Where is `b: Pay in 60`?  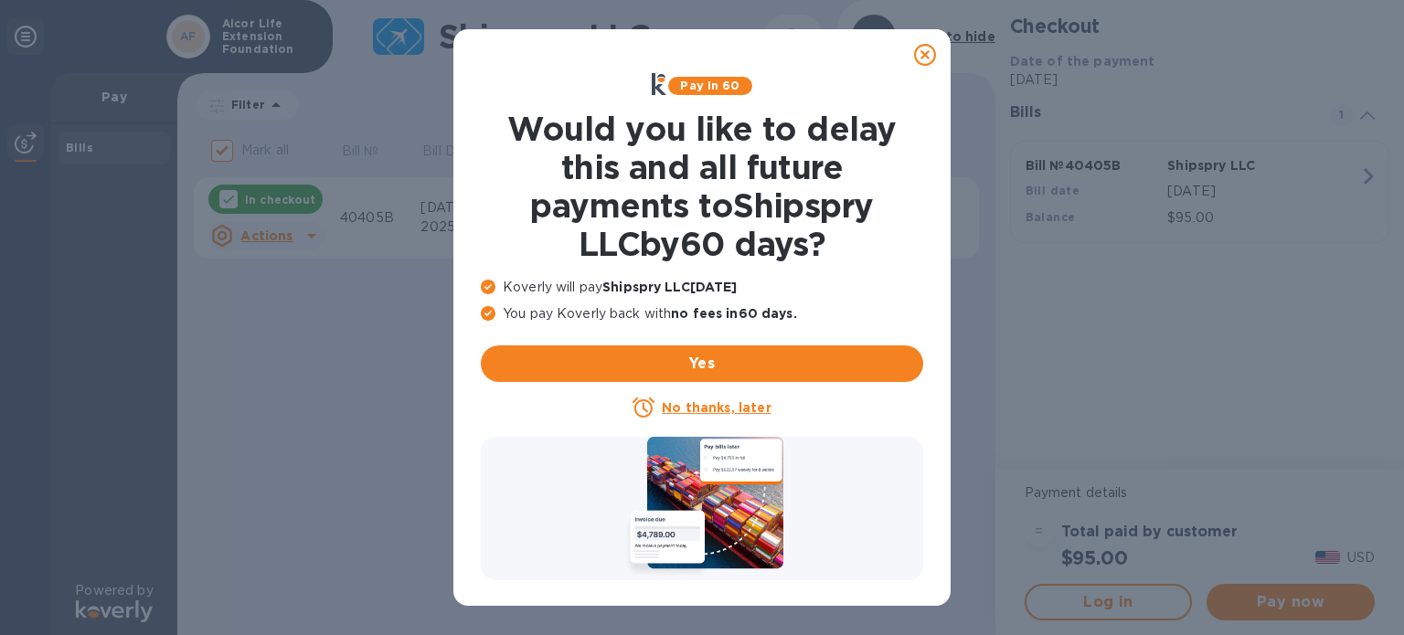 b: Pay in 60 is located at coordinates (709, 85).